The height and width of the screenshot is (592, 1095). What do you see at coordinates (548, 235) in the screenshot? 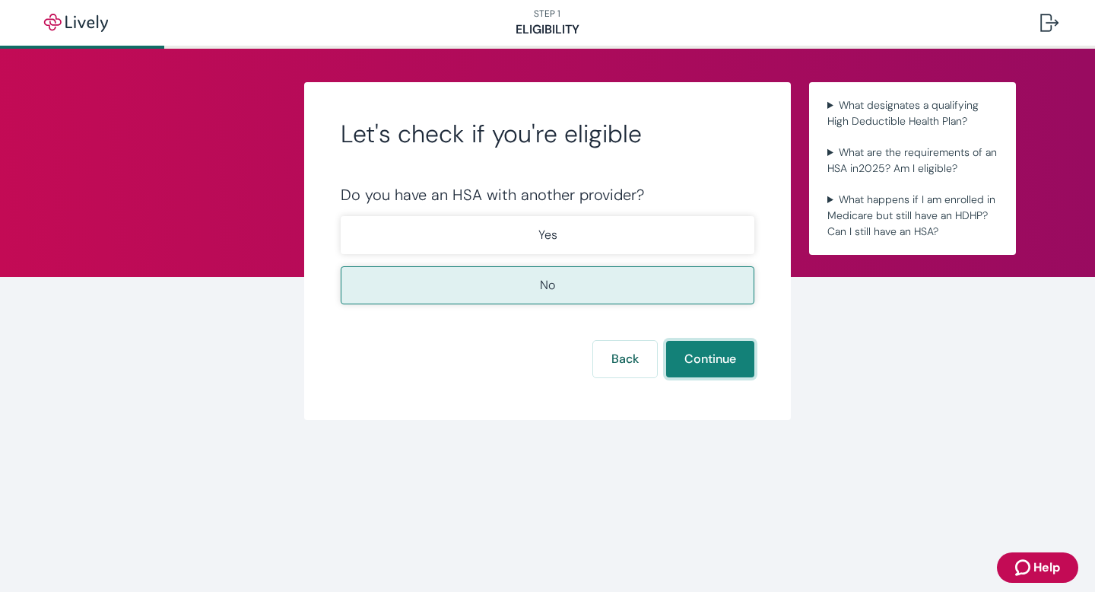
I see `p: Yes` at bounding box center [548, 235].